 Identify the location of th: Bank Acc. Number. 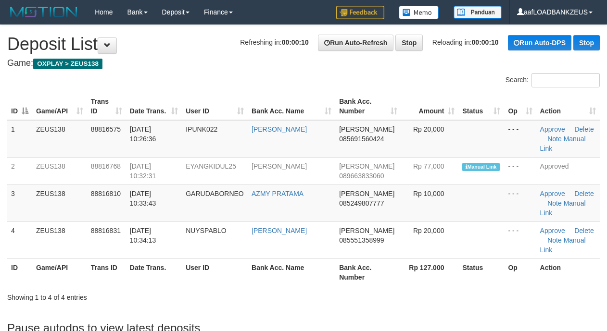
(368, 272).